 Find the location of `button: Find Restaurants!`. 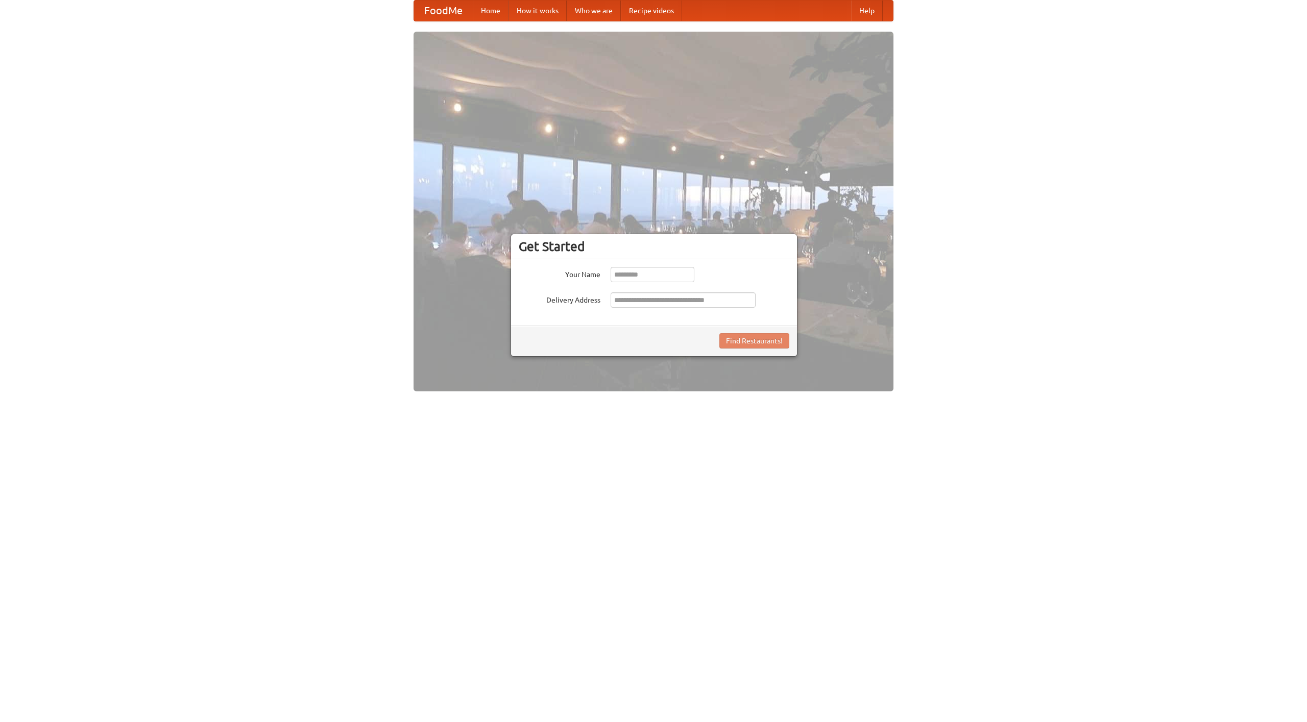

button: Find Restaurants! is located at coordinates (754, 341).